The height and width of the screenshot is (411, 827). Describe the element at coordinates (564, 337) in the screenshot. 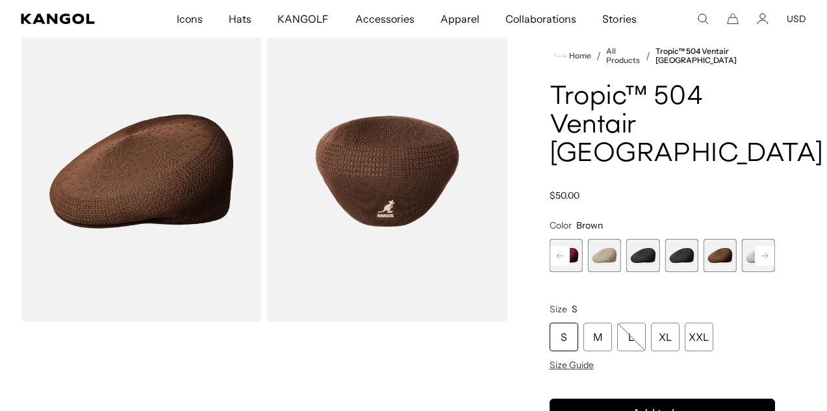

I see `div: S` at that location.